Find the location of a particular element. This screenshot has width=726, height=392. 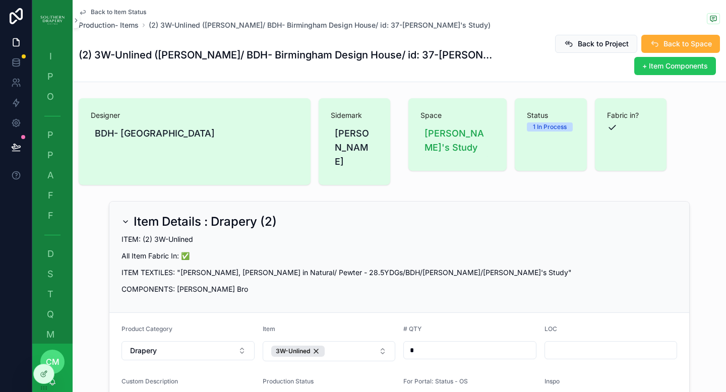

span: A is located at coordinates (50, 175).